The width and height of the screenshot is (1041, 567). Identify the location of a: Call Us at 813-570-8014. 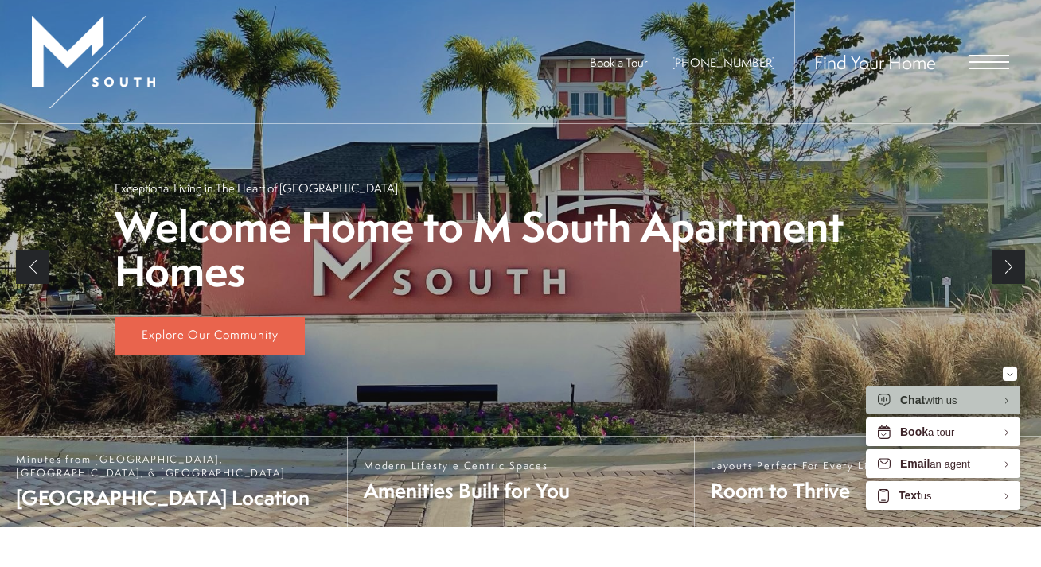
(723, 62).